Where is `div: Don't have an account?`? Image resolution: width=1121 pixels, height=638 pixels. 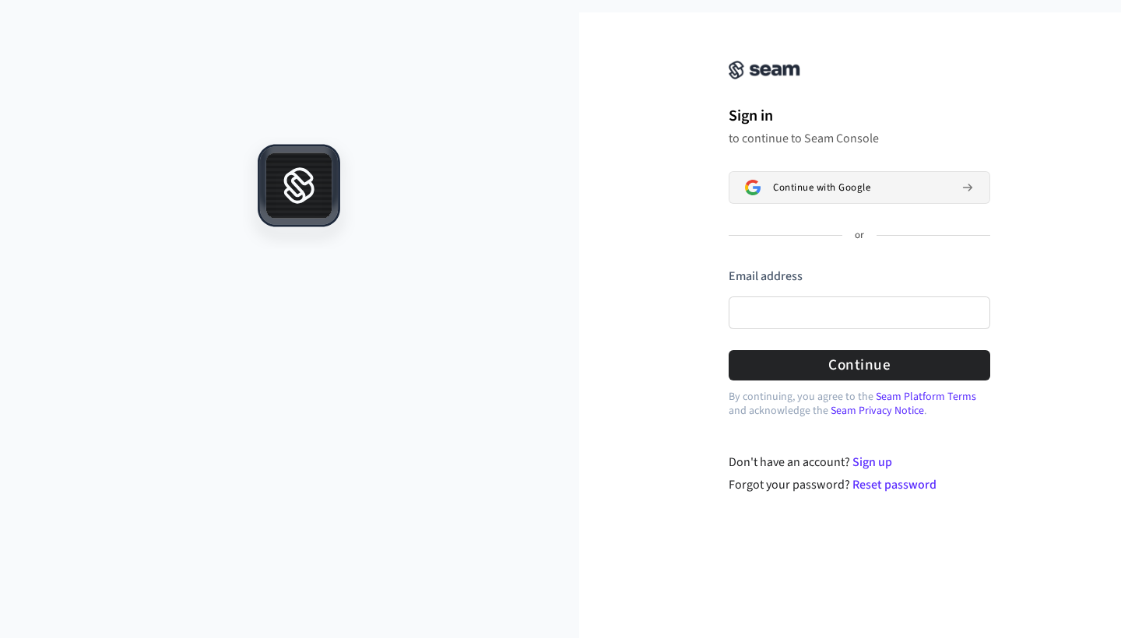 div: Don't have an account? is located at coordinates (859, 462).